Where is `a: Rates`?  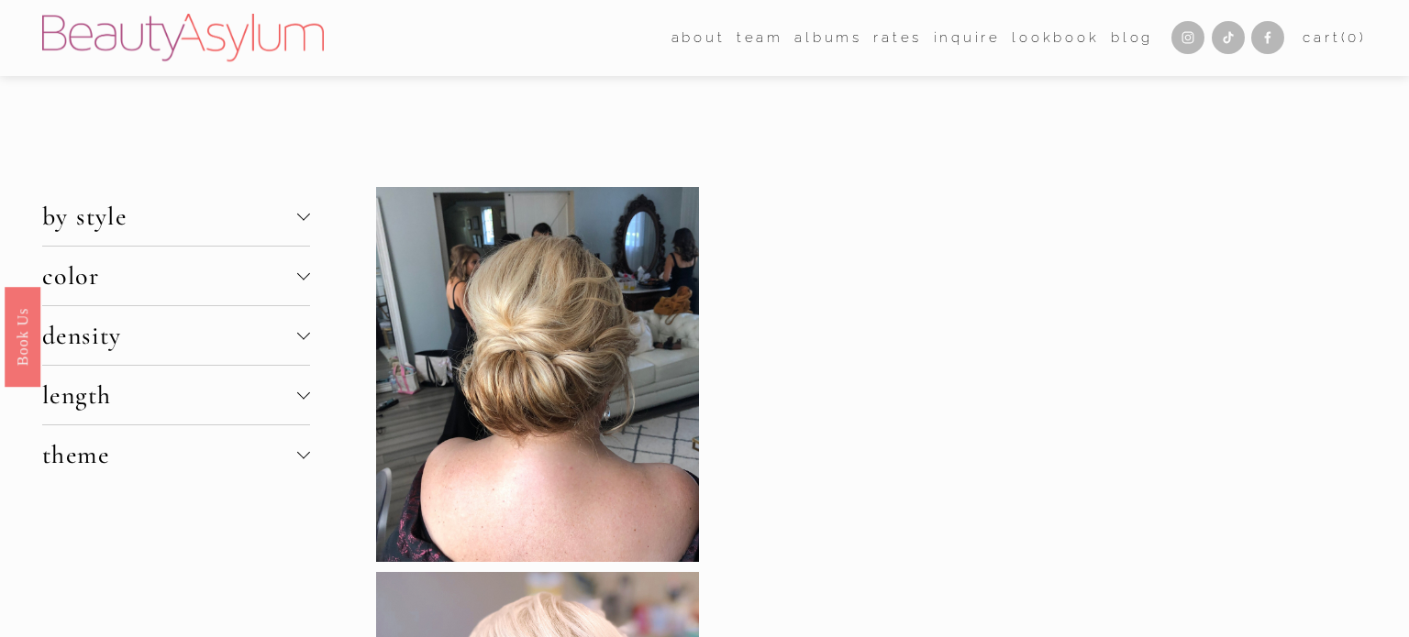 a: Rates is located at coordinates (897, 38).